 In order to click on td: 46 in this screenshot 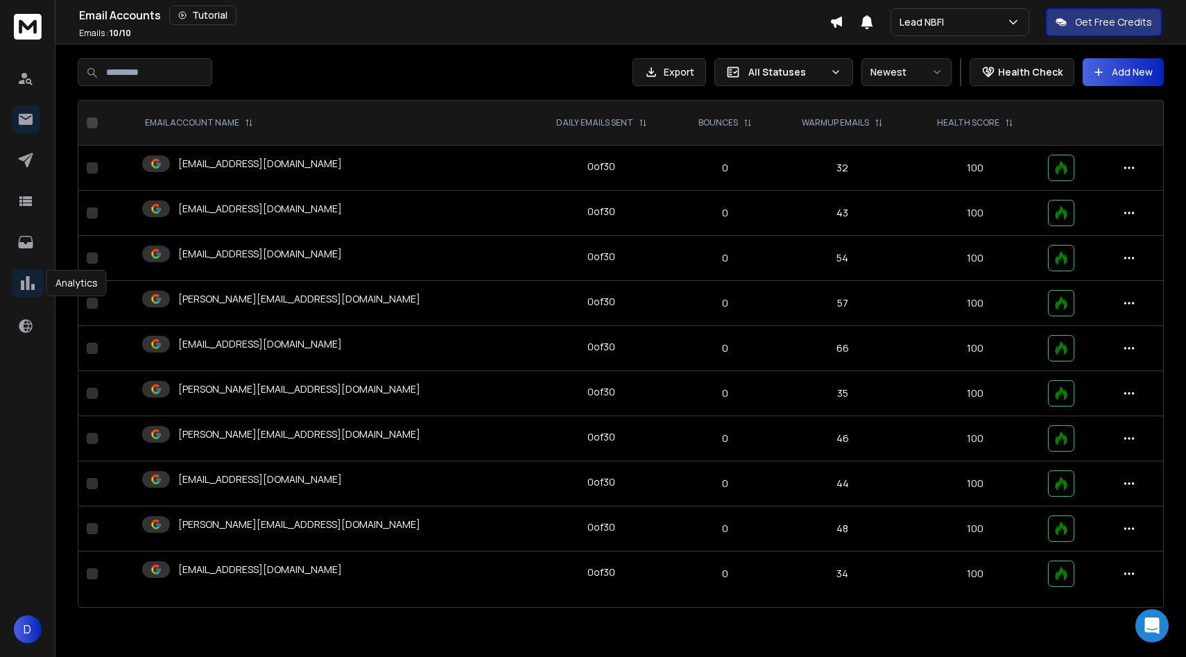, I will do `click(842, 438)`.